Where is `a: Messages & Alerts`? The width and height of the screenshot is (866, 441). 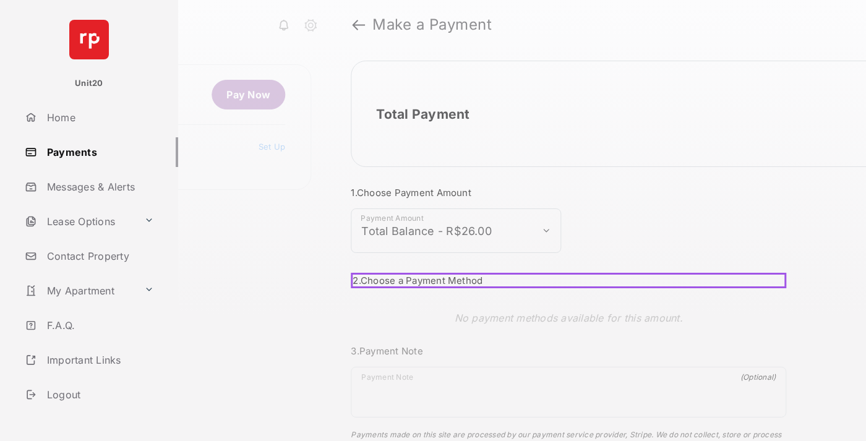 a: Messages & Alerts is located at coordinates (99, 187).